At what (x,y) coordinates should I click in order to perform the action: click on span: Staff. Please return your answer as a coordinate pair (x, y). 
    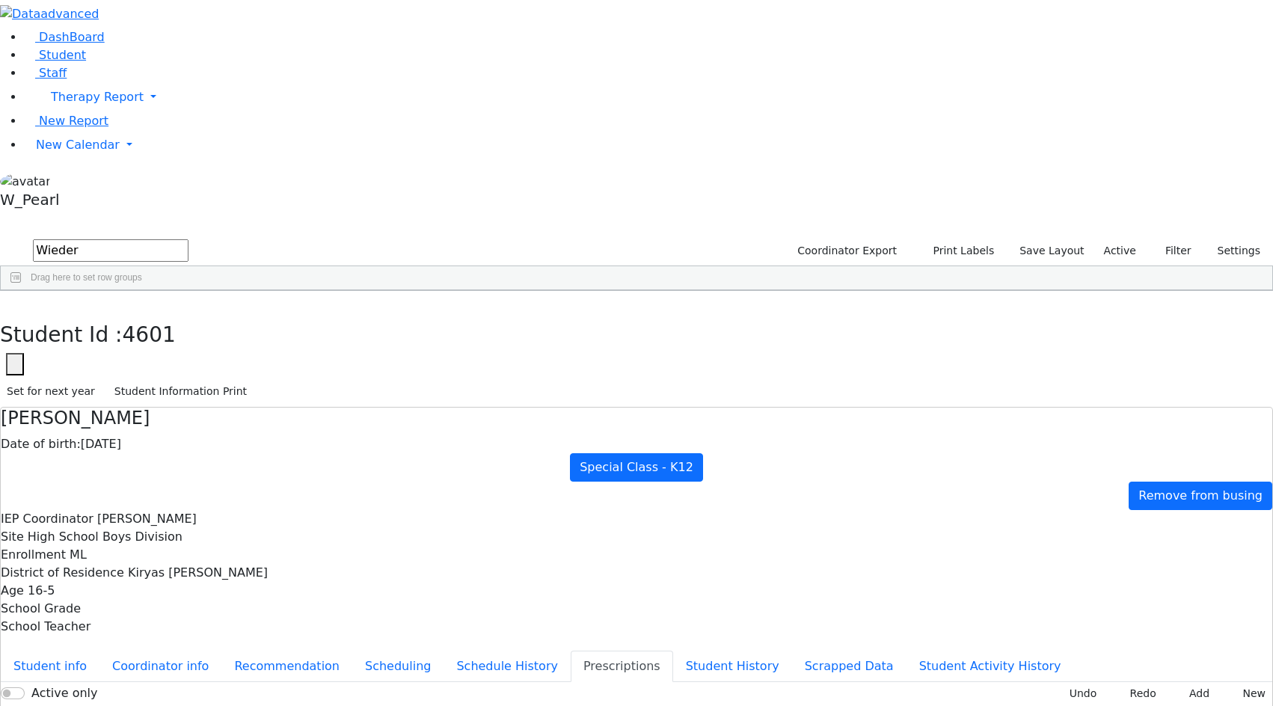
    Looking at the image, I should click on (52, 73).